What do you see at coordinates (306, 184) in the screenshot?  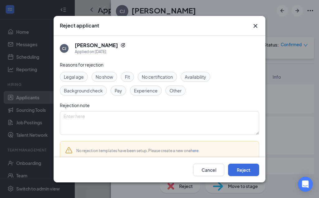 I see `div: Open Intercom Messenger` at bounding box center [306, 184].